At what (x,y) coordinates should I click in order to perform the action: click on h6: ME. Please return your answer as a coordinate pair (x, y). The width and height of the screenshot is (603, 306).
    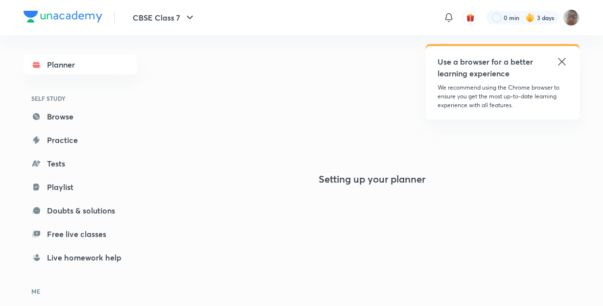
    Looking at the image, I should click on (80, 291).